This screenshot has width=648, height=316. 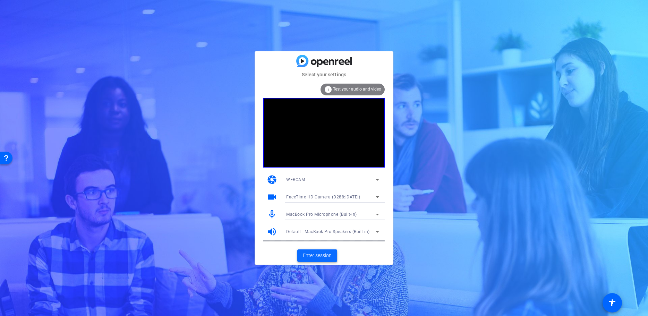 I want to click on img: blue-gradient.svg, so click(x=324, y=61).